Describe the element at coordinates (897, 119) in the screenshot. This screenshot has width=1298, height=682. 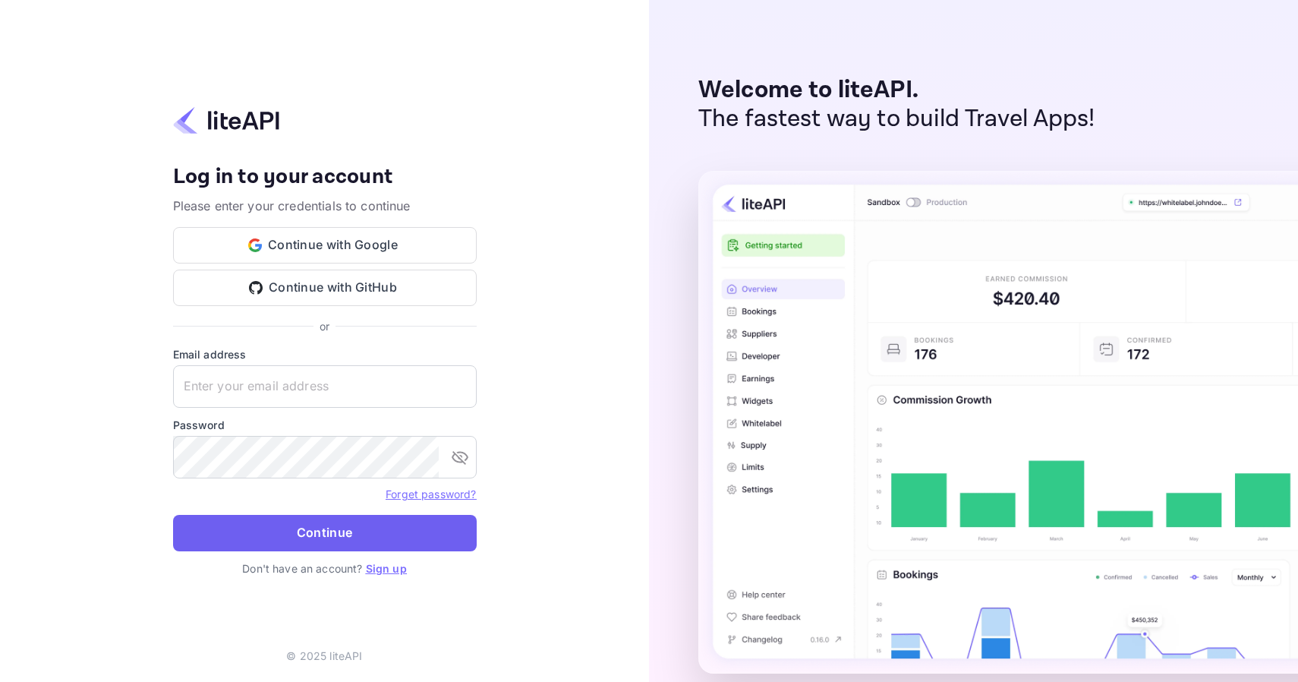
I see `p: The fastest way to build Travel Apps!` at that location.